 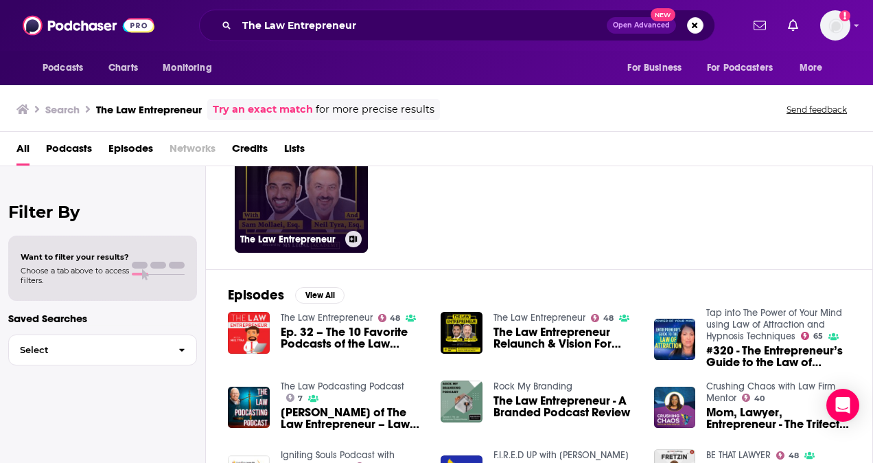 I want to click on h2: Episodes, so click(x=256, y=295).